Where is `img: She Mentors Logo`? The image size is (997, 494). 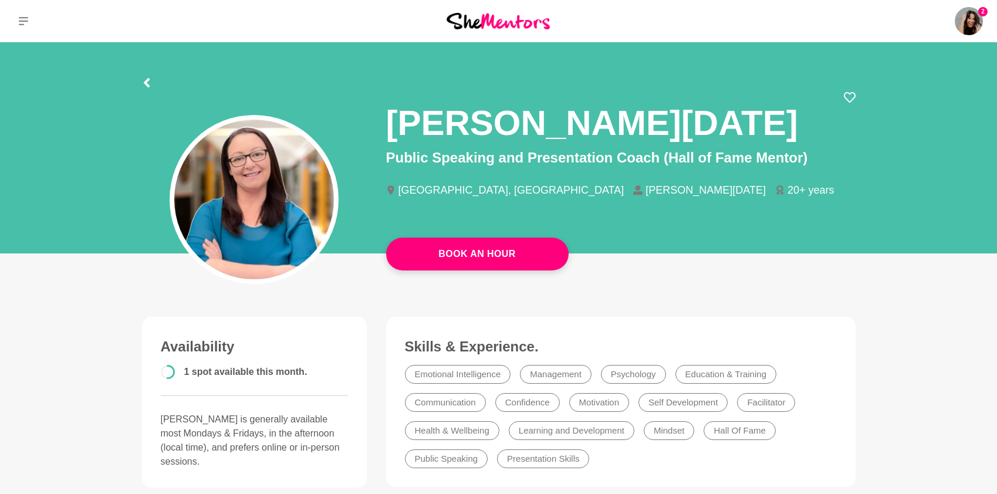 img: She Mentors Logo is located at coordinates (498, 21).